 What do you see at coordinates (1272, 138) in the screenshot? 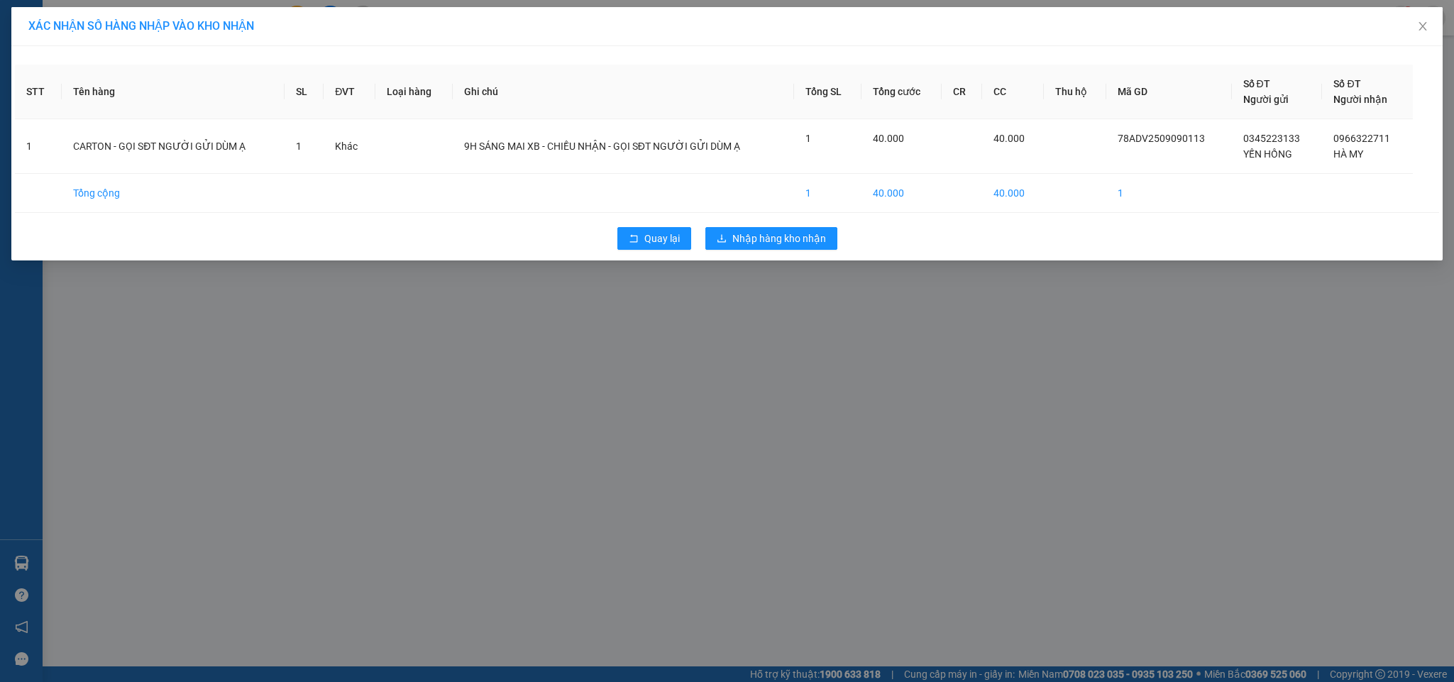
I see `span: 0345223133` at bounding box center [1272, 138].